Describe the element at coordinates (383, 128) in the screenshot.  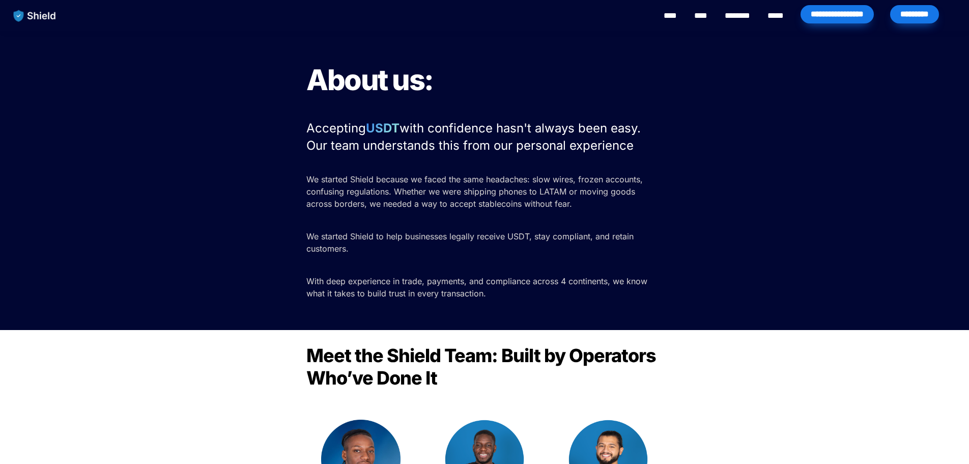
I see `strong: USDT` at that location.